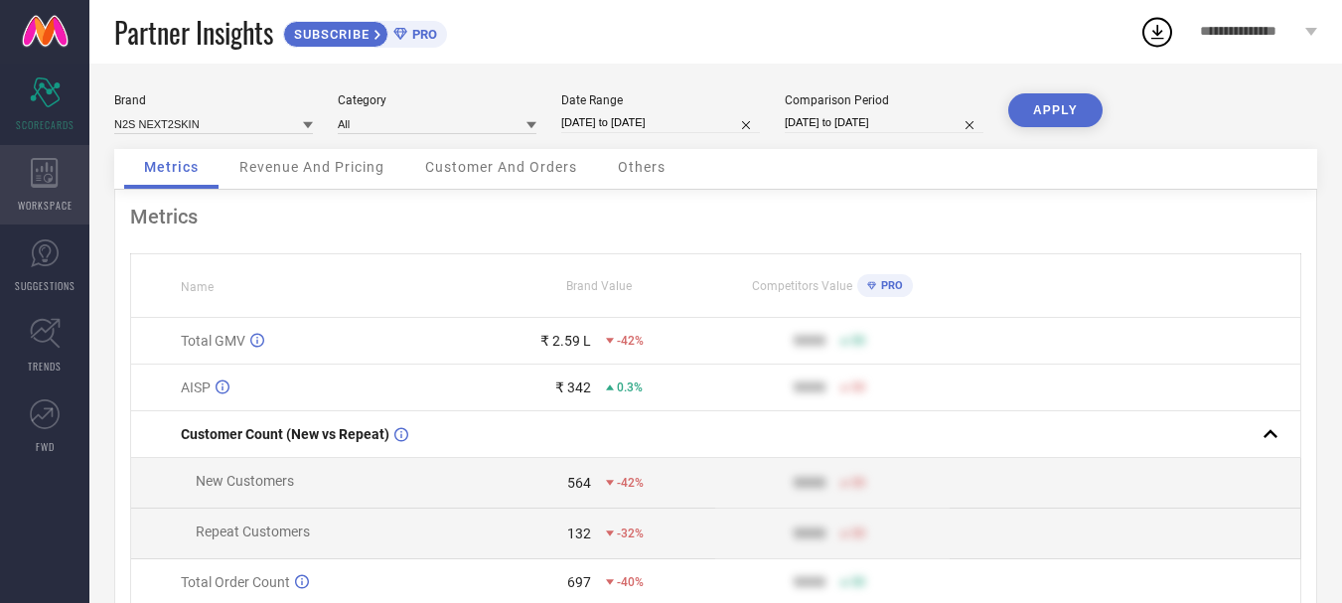  What do you see at coordinates (244, 481) in the screenshot?
I see `span: New Customers` at bounding box center [244, 481].